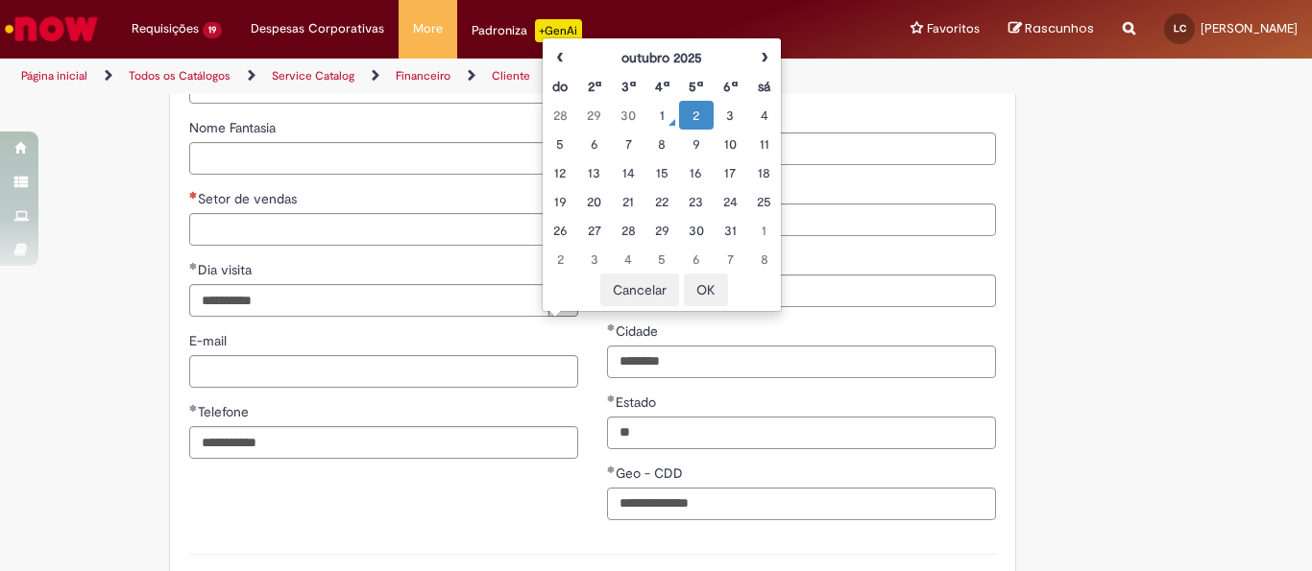 The width and height of the screenshot is (1312, 571). I want to click on div: 31 October 2025 Friday, so click(730, 230).